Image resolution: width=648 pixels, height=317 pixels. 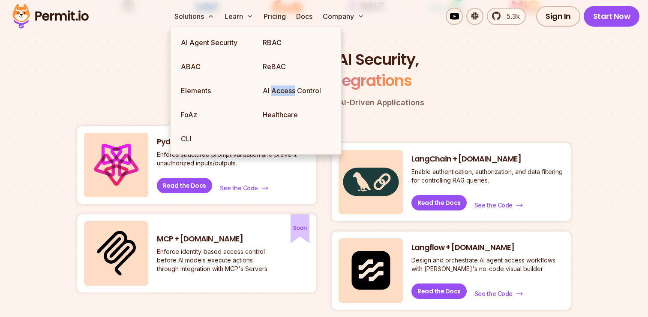 I want to click on a: ABAC, so click(x=215, y=66).